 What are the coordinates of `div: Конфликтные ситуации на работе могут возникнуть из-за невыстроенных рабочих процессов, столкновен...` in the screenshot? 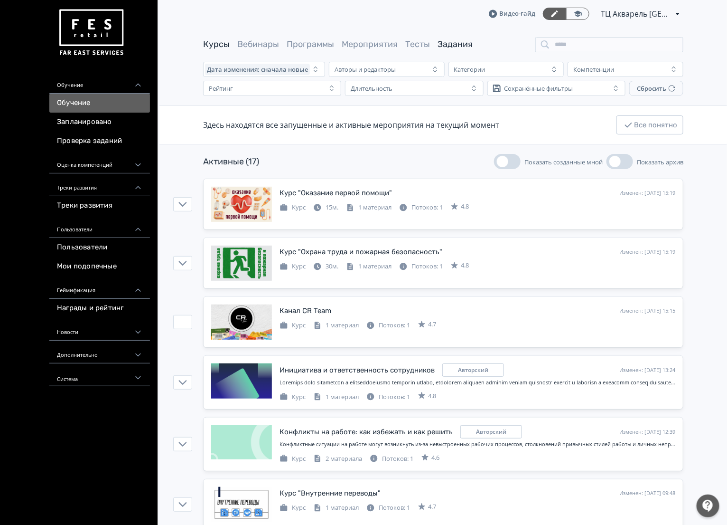 It's located at (478, 444).